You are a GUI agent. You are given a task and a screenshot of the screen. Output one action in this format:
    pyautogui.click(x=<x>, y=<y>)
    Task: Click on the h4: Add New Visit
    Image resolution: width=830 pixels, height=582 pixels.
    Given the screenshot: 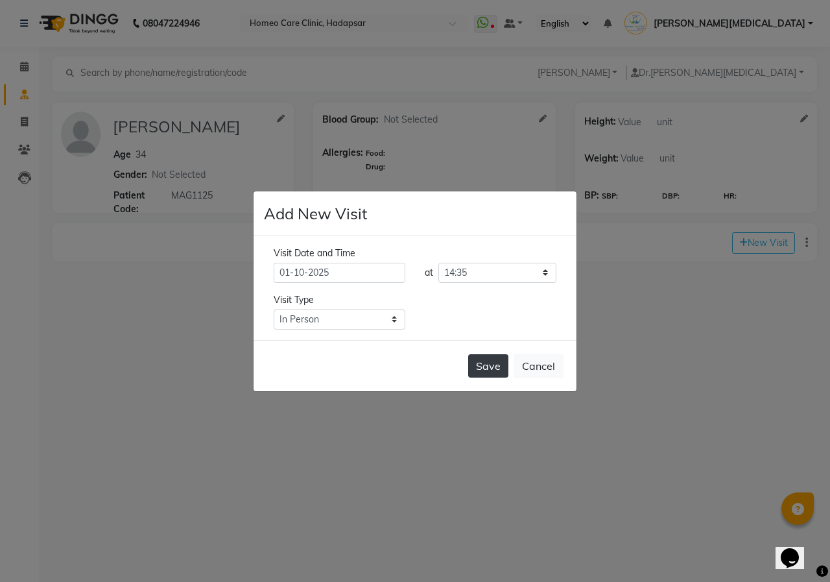 What is the action you would take?
    pyautogui.click(x=315, y=213)
    